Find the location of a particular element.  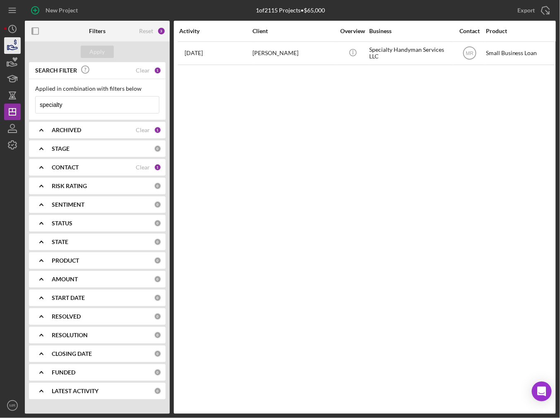

b: STATE is located at coordinates (60, 242).